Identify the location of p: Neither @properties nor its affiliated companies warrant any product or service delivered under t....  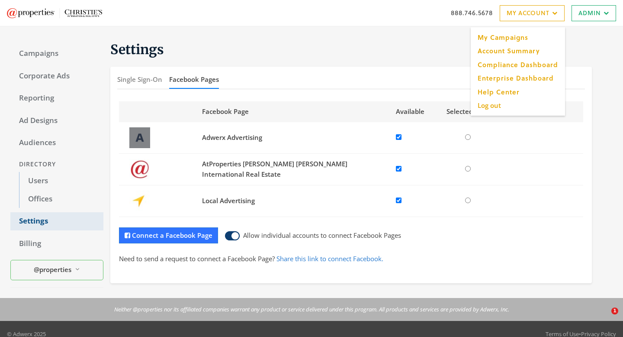
(312, 309).